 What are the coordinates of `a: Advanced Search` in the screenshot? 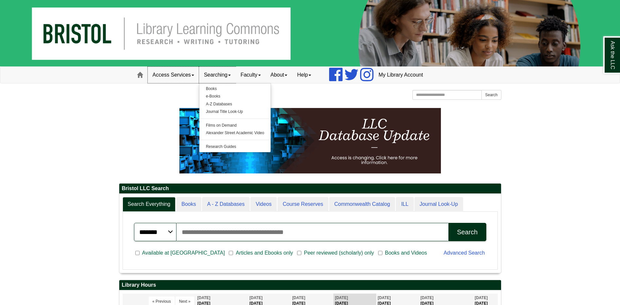 It's located at (464, 252).